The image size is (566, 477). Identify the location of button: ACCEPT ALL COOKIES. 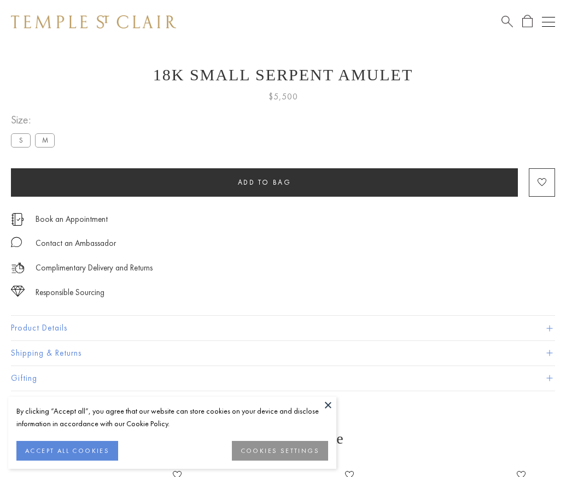
(67, 451).